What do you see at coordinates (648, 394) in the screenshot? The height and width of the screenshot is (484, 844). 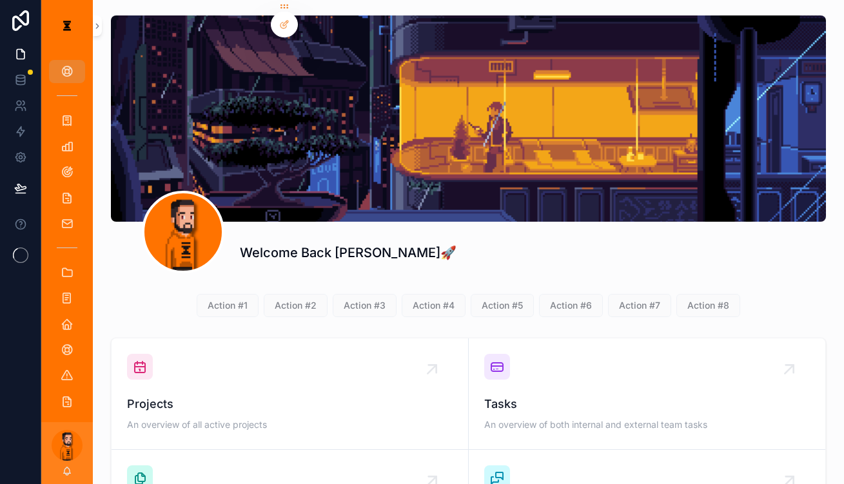 I see `a: TasksAn overview of both internal and external team tasks` at bounding box center [648, 394].